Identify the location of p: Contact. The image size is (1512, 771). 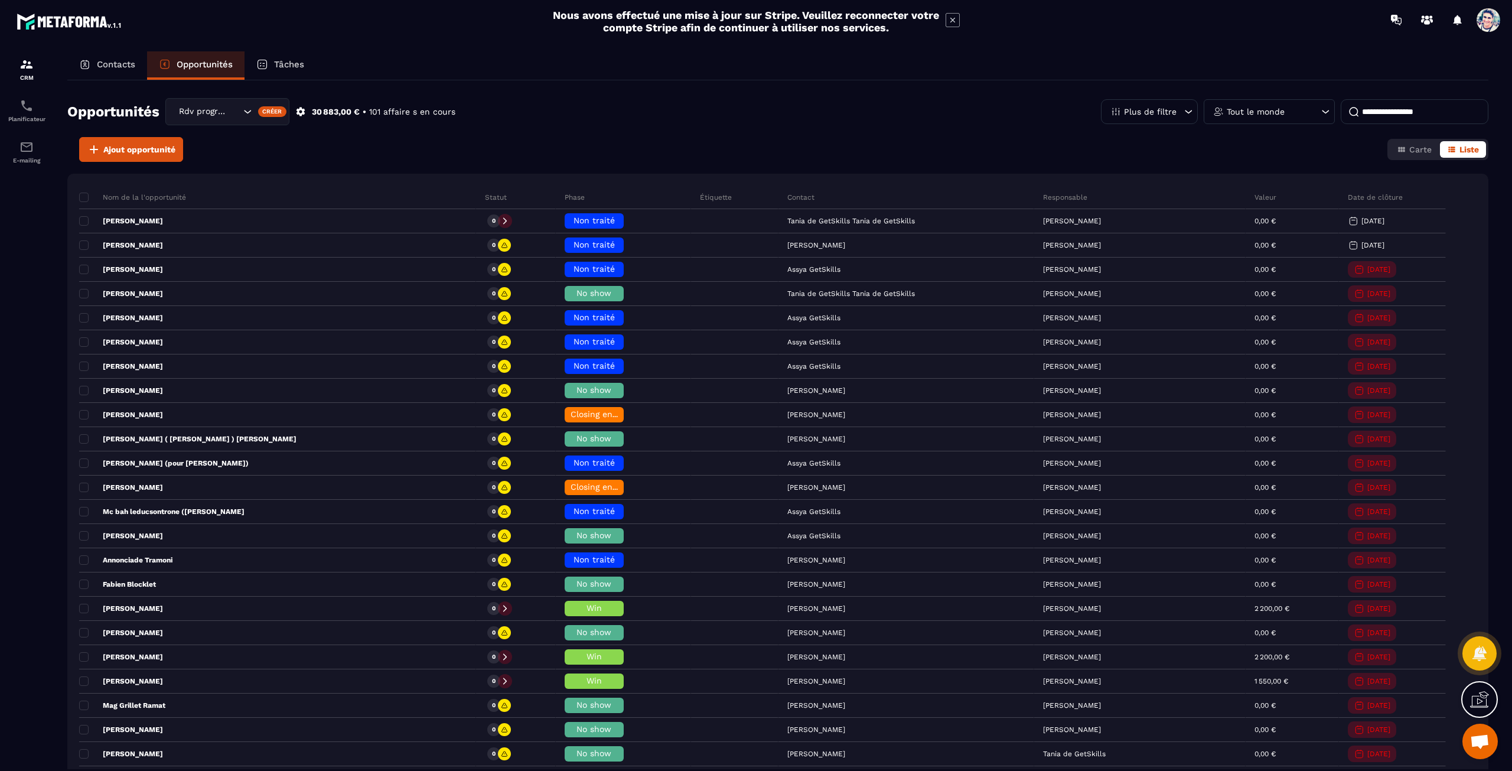
(801, 197).